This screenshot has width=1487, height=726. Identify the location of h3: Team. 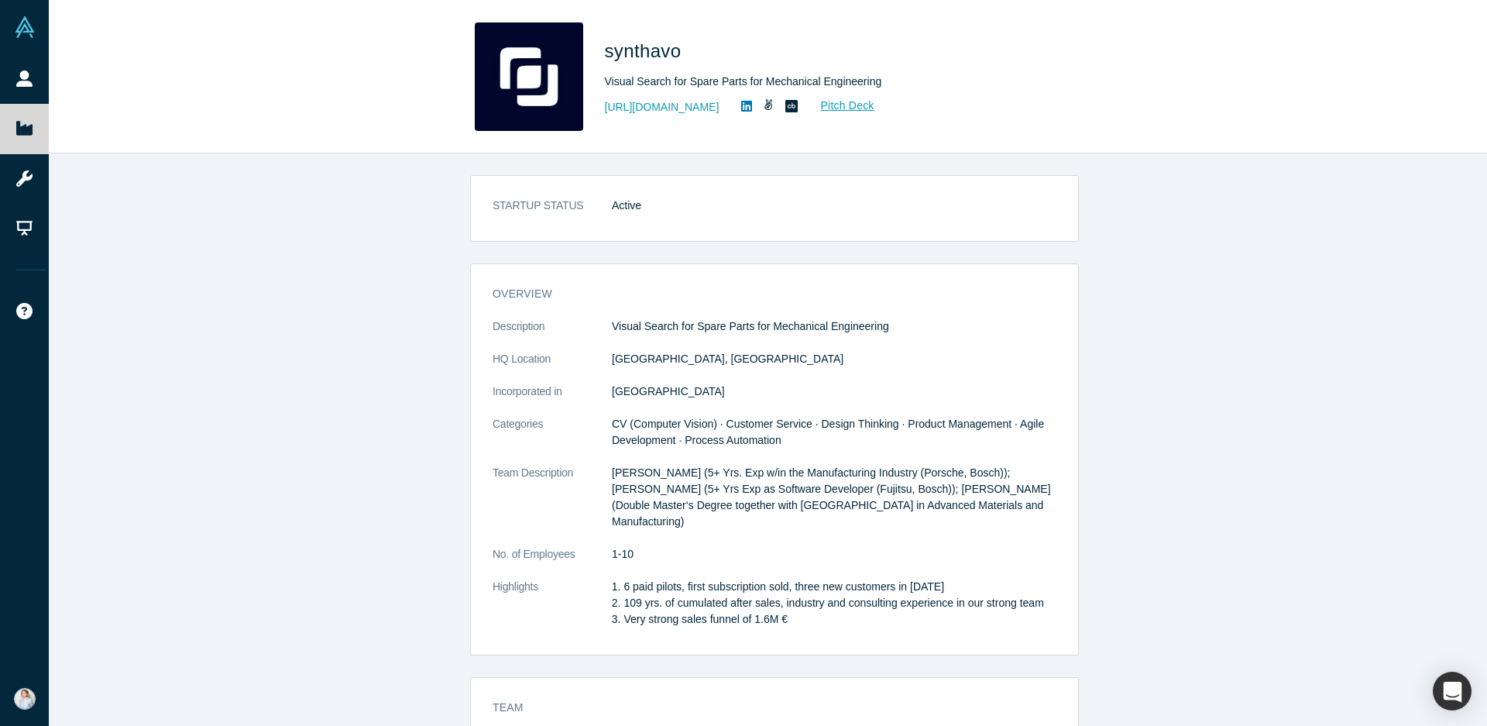
(764, 707).